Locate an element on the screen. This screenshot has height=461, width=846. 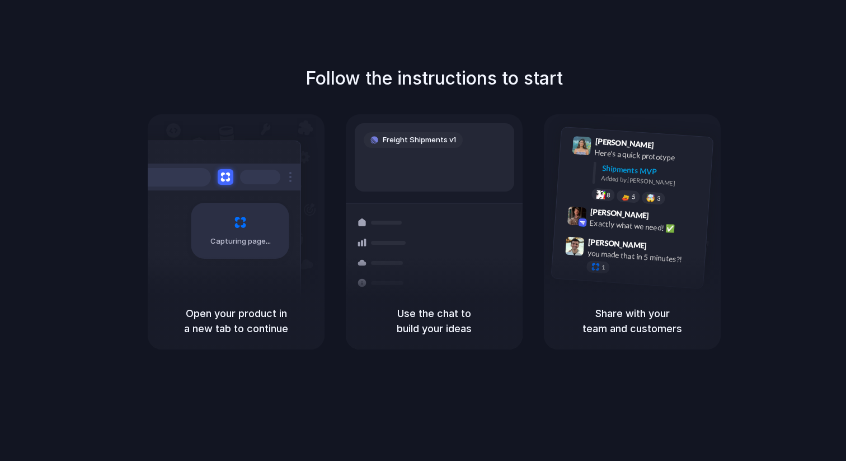
span: 9:41 AM is located at coordinates (669, 147).